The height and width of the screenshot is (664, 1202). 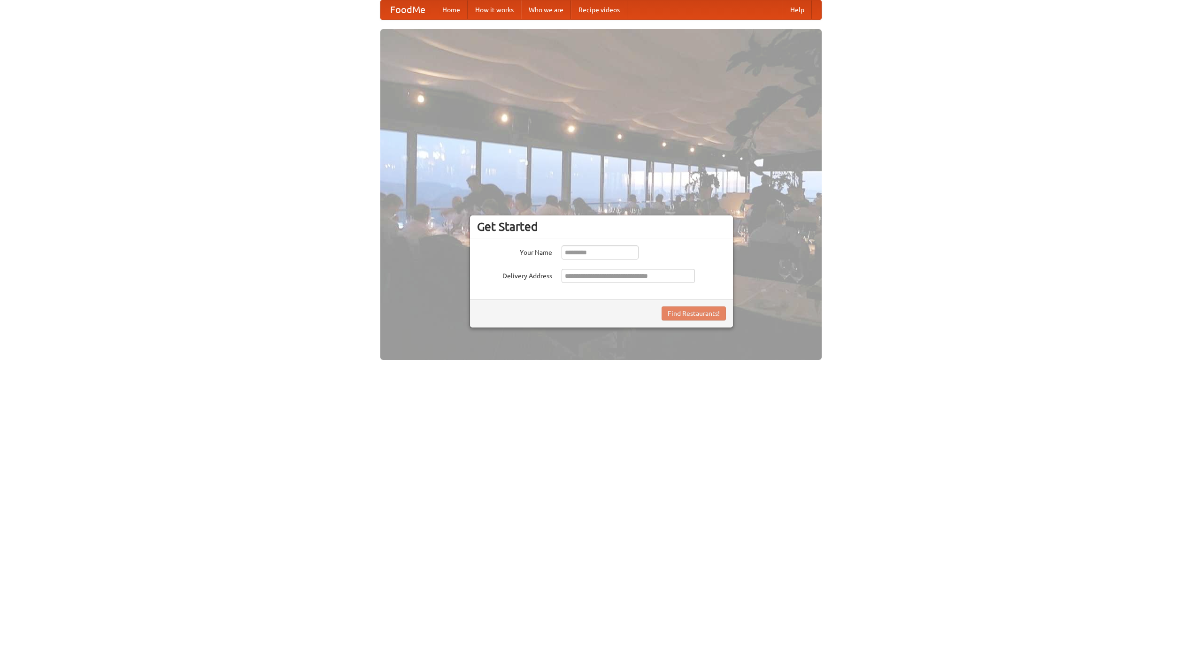 I want to click on a: Help, so click(x=797, y=10).